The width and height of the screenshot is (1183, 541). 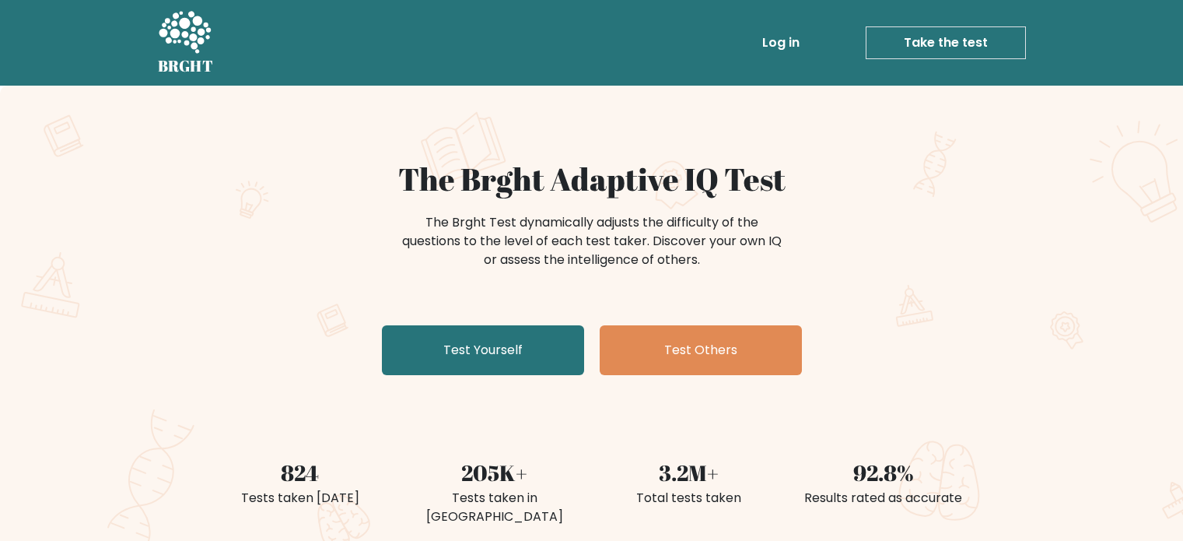 I want to click on a: Test Others, so click(x=701, y=350).